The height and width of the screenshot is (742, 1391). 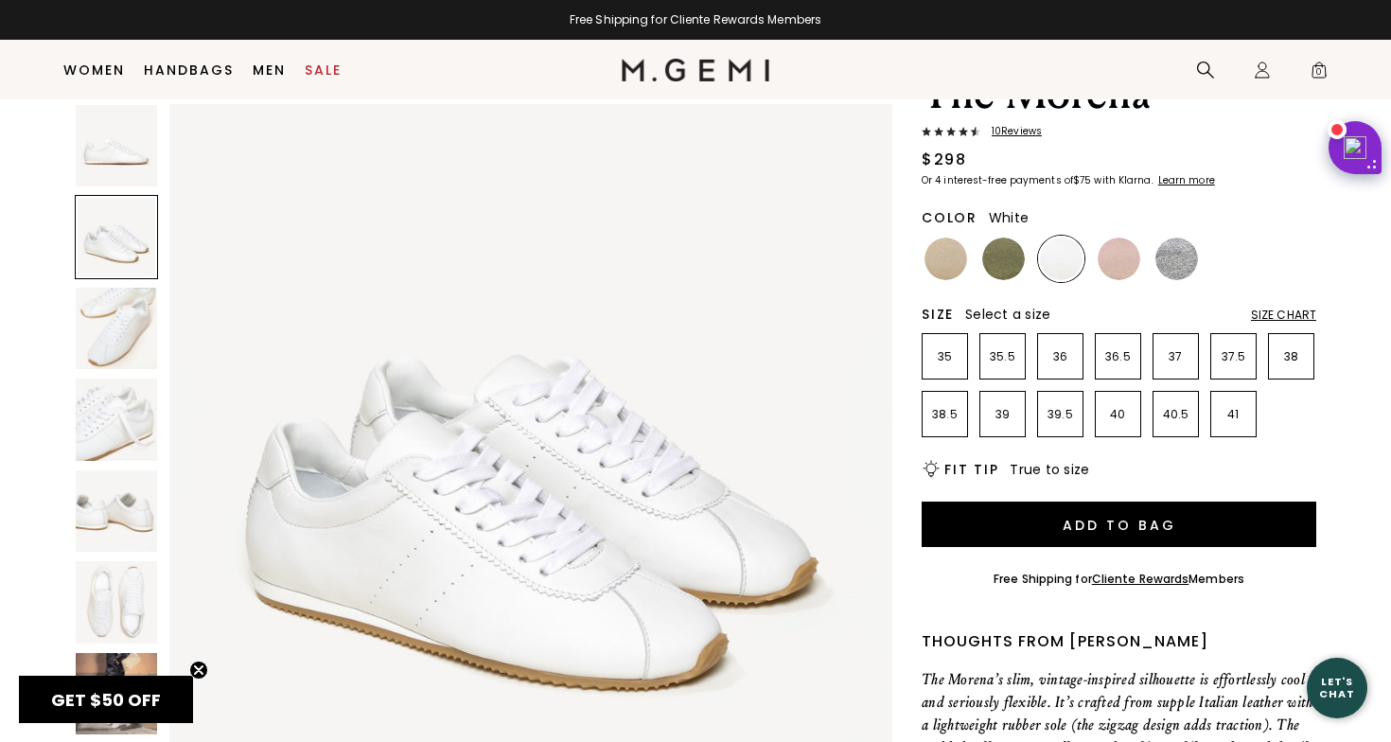 I want to click on p: 40.5, so click(x=1175, y=414).